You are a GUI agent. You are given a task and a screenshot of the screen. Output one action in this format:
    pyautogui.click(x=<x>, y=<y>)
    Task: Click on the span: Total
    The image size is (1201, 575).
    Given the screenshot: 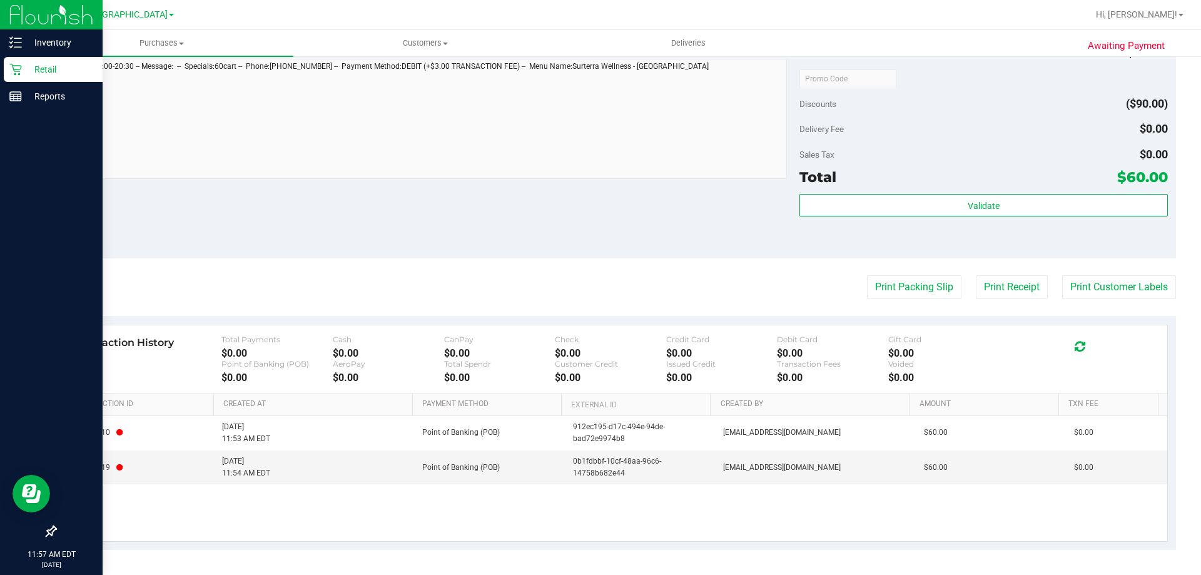 What is the action you would take?
    pyautogui.click(x=818, y=177)
    